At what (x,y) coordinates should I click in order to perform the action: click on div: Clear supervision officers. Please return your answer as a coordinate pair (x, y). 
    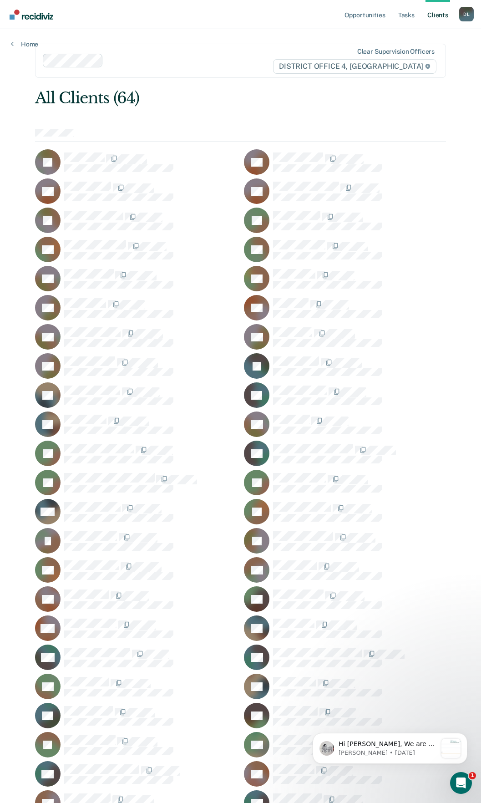
    Looking at the image, I should click on (396, 51).